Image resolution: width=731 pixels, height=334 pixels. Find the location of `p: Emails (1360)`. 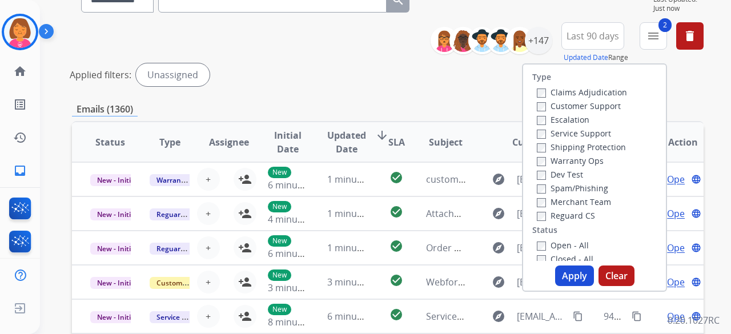

p: Emails (1360) is located at coordinates (104, 109).